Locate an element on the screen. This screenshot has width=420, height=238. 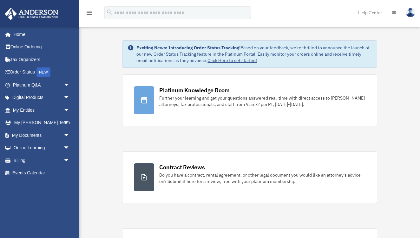
div: Contract Reviews is located at coordinates (182, 167).